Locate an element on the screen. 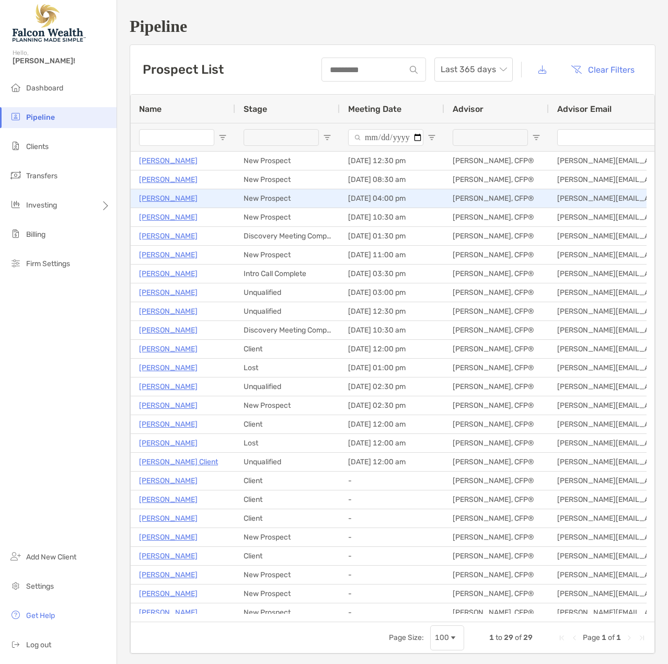  span: Meeting Date is located at coordinates (375, 109).